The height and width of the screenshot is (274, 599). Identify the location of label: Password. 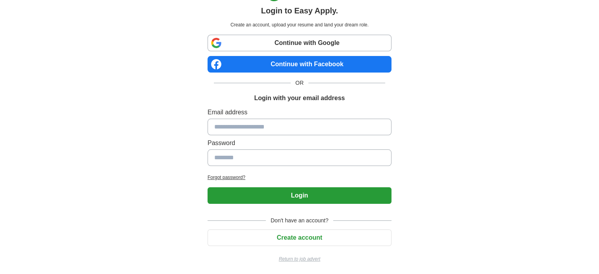
(300, 143).